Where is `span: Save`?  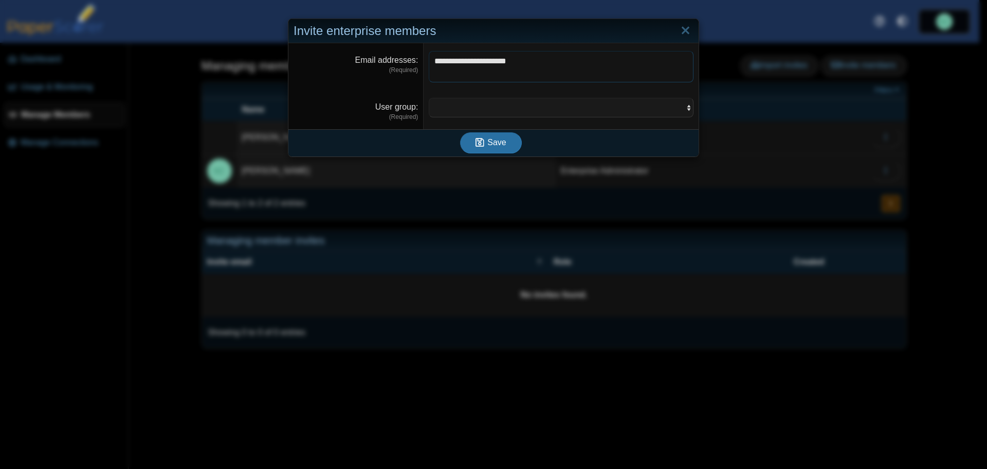
span: Save is located at coordinates (497, 142).